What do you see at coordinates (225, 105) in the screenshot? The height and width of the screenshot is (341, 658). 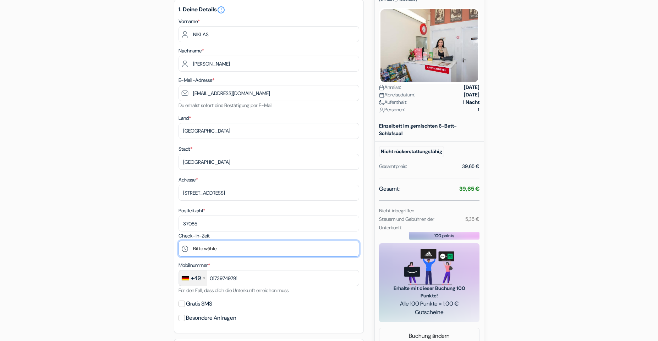 I see `small: Du erhälst sofort eine Bestätigung per E-Mail` at bounding box center [225, 105].